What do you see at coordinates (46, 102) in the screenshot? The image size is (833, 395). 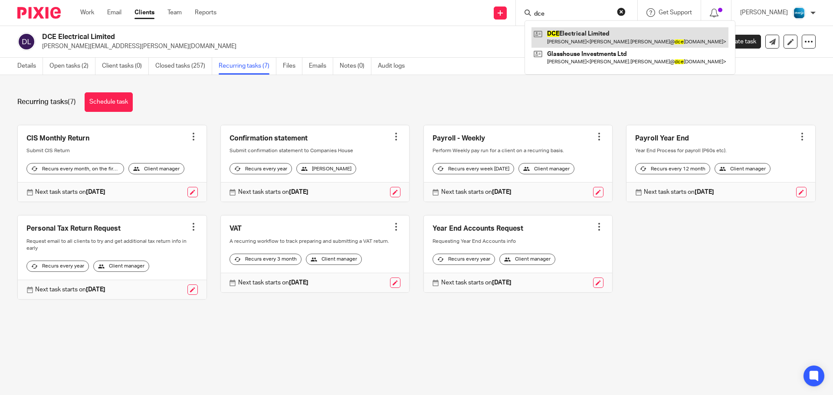 I see `h1: Recurring tasks` at bounding box center [46, 102].